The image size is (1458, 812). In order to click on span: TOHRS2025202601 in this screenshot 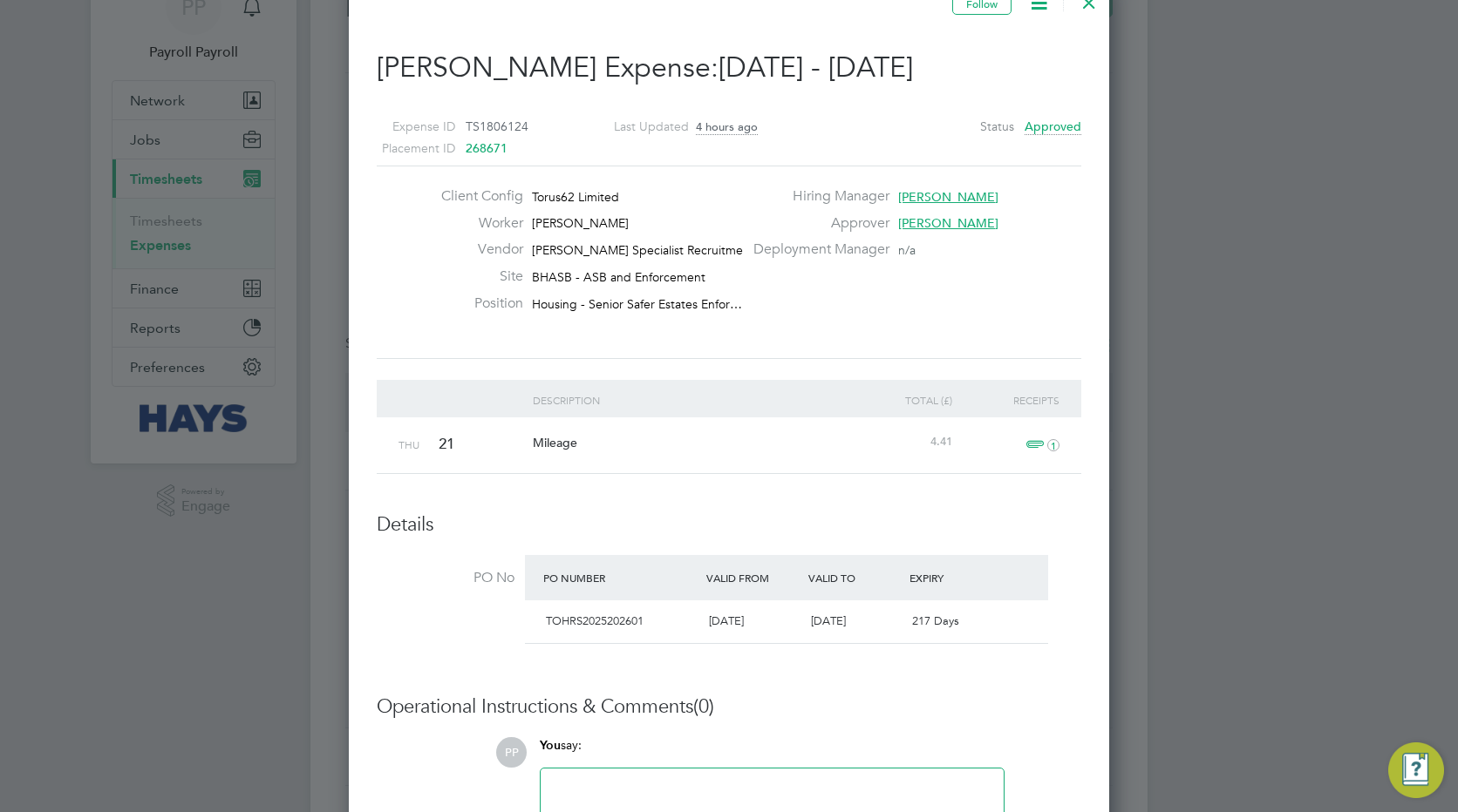, I will do `click(595, 620)`.